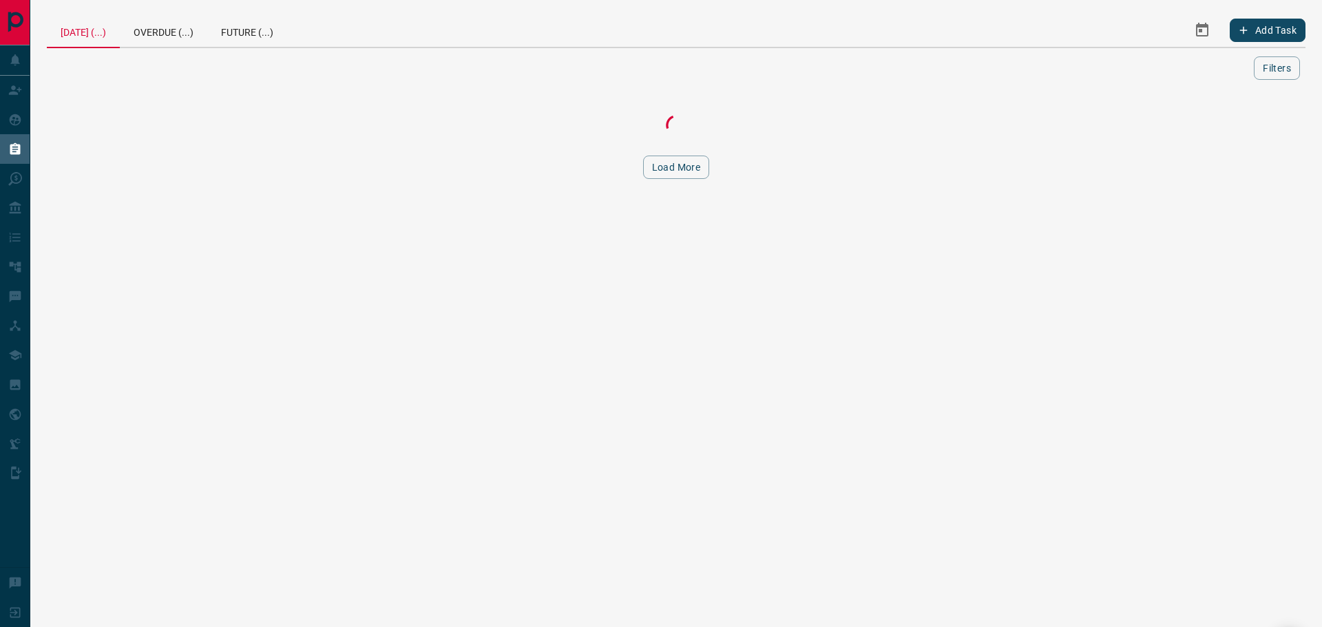 This screenshot has width=1322, height=627. Describe the element at coordinates (1202, 30) in the screenshot. I see `button: Select Date Range` at that location.